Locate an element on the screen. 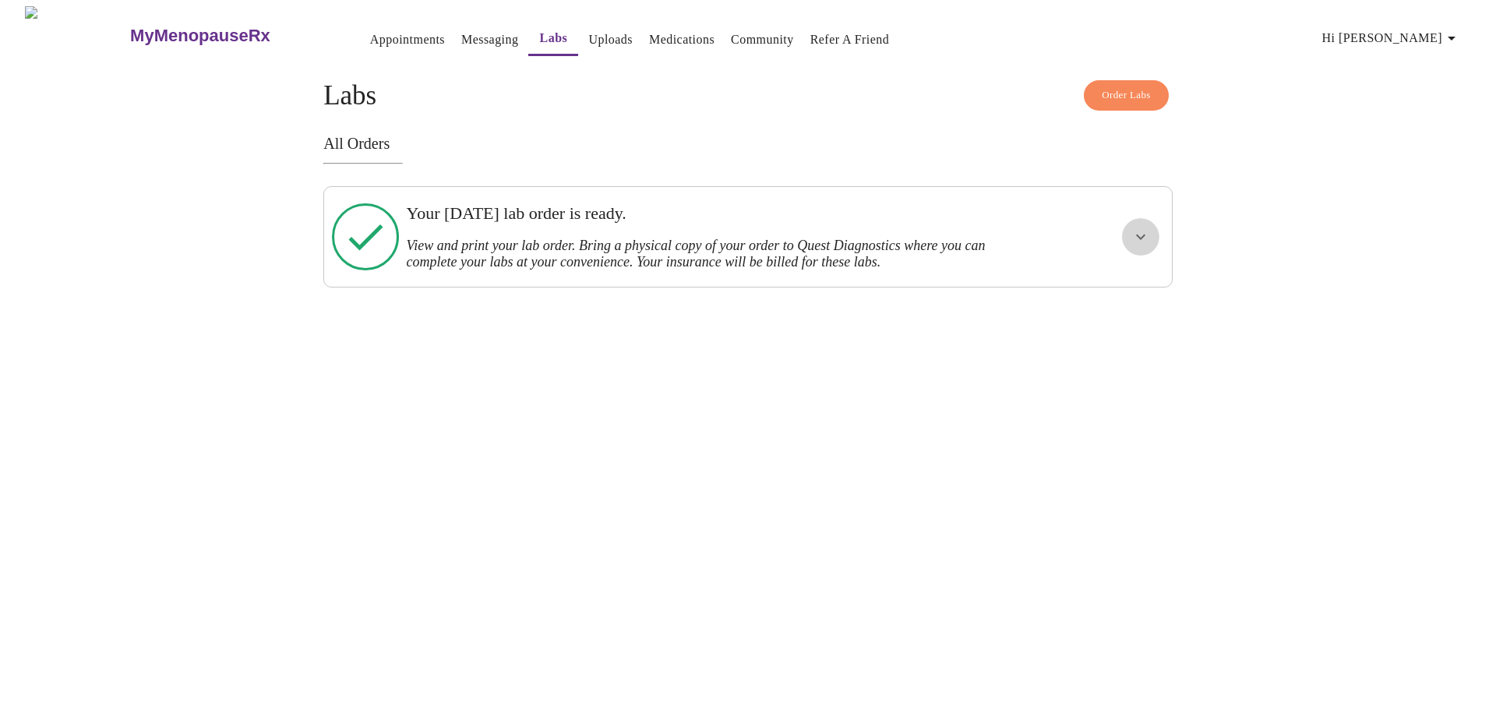  h3: MyMenopauseRx is located at coordinates (200, 36).